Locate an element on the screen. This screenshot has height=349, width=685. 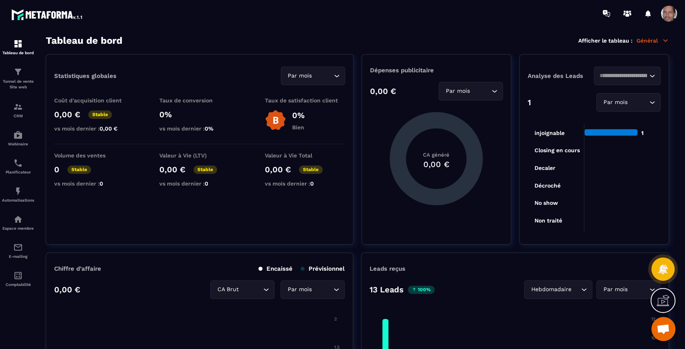
p: Valeur à Vie (LTV) is located at coordinates (199, 155).